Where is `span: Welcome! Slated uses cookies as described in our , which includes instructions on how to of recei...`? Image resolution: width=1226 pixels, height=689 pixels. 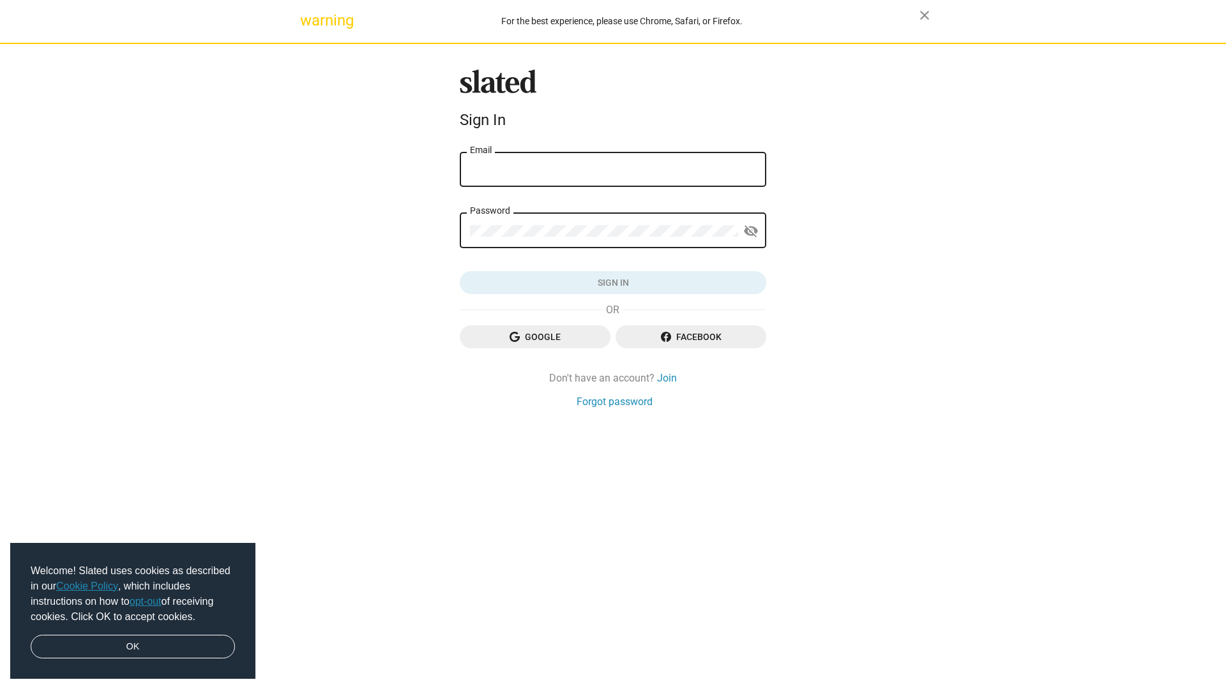
span: Welcome! Slated uses cookies as described in our , which includes instructions on how to of recei... is located at coordinates (133, 594).